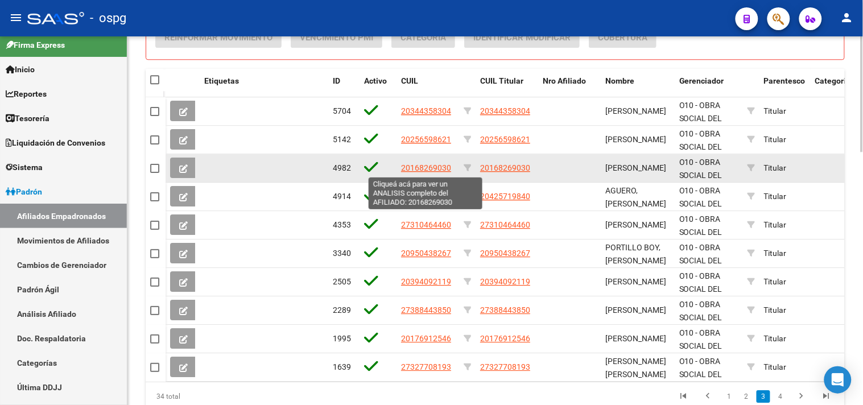 This screenshot has height=405, width=863. What do you see at coordinates (428, 88) in the screenshot?
I see `datatable-header-cell: CUIL` at bounding box center [428, 88].